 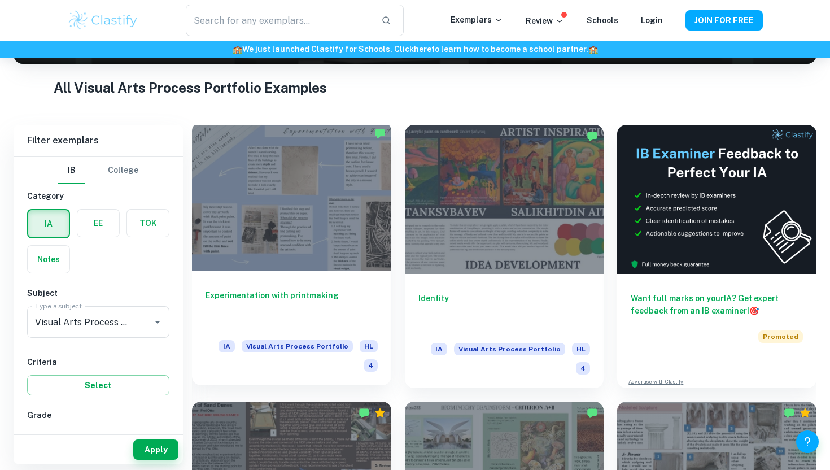 I want to click on button: Apply, so click(x=156, y=449).